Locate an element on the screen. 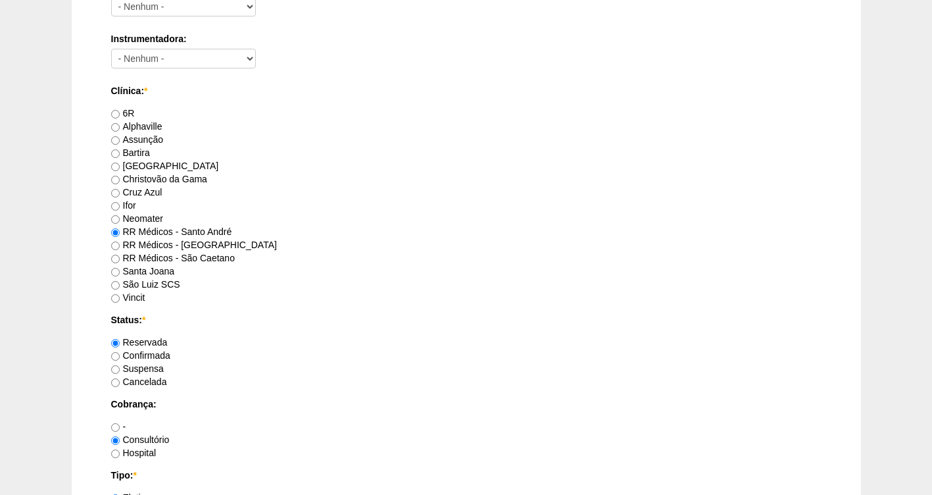 Image resolution: width=932 pixels, height=495 pixels. label: RR Médicos - Santo André is located at coordinates (172, 232).